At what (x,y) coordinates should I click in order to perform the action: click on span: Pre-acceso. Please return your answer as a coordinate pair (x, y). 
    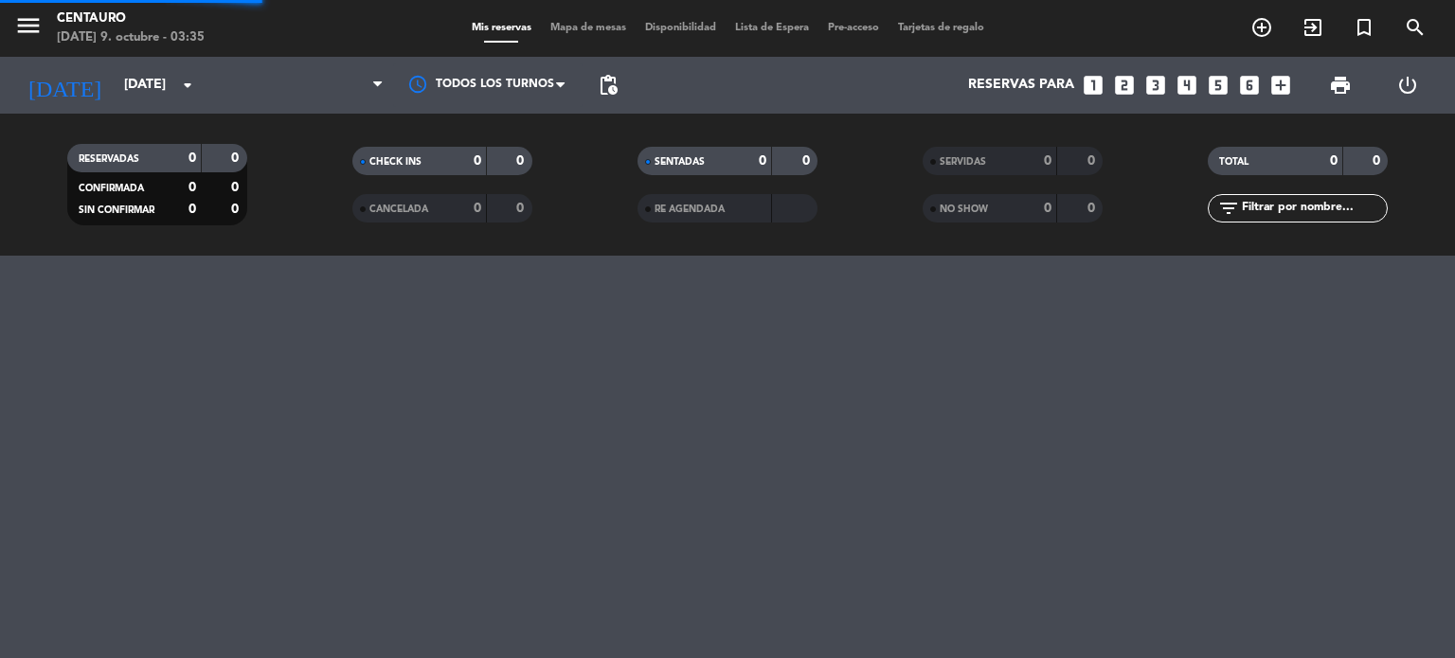
    Looking at the image, I should click on (853, 27).